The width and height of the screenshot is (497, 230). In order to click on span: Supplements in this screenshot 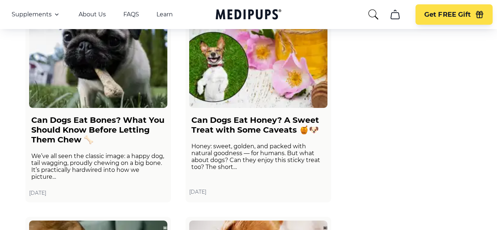, I will do `click(32, 15)`.